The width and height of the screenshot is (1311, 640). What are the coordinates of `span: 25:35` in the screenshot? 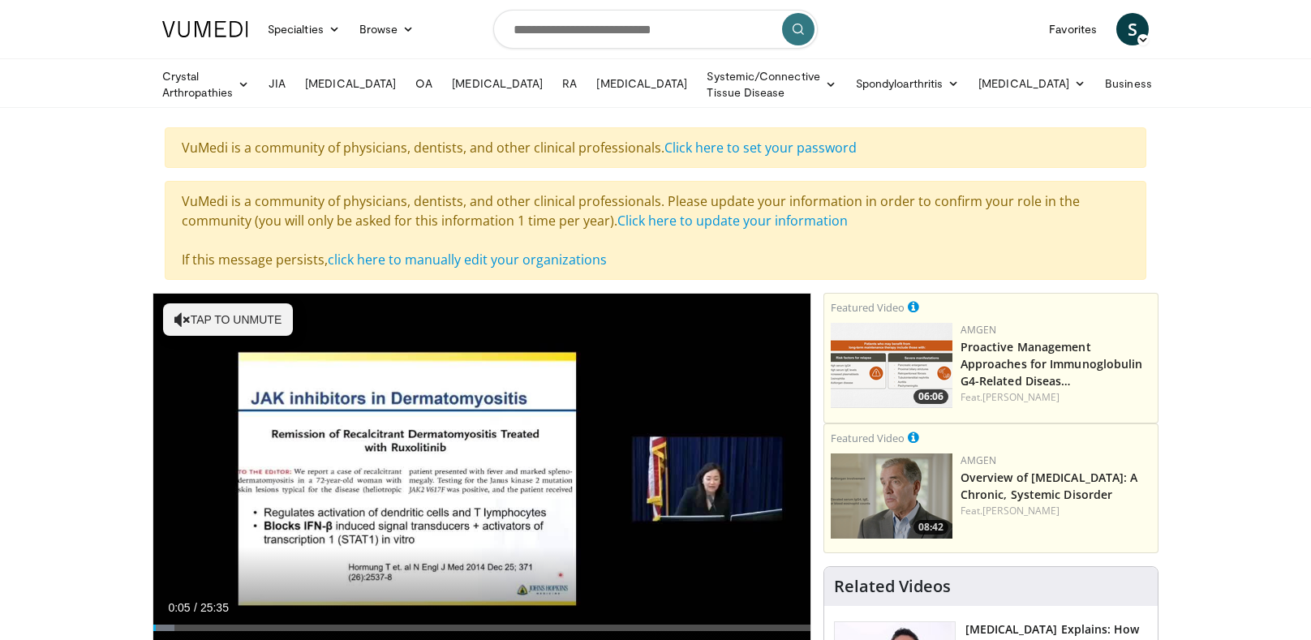 It's located at (214, 607).